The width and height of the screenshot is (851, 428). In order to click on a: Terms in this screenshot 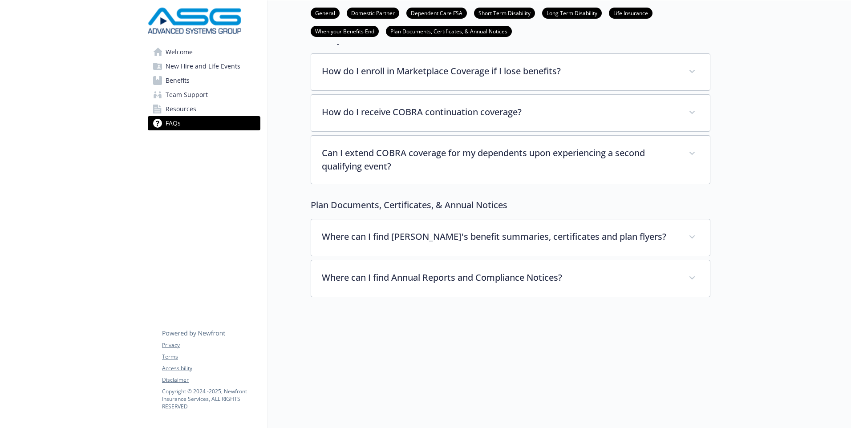, I will do `click(211, 357)`.